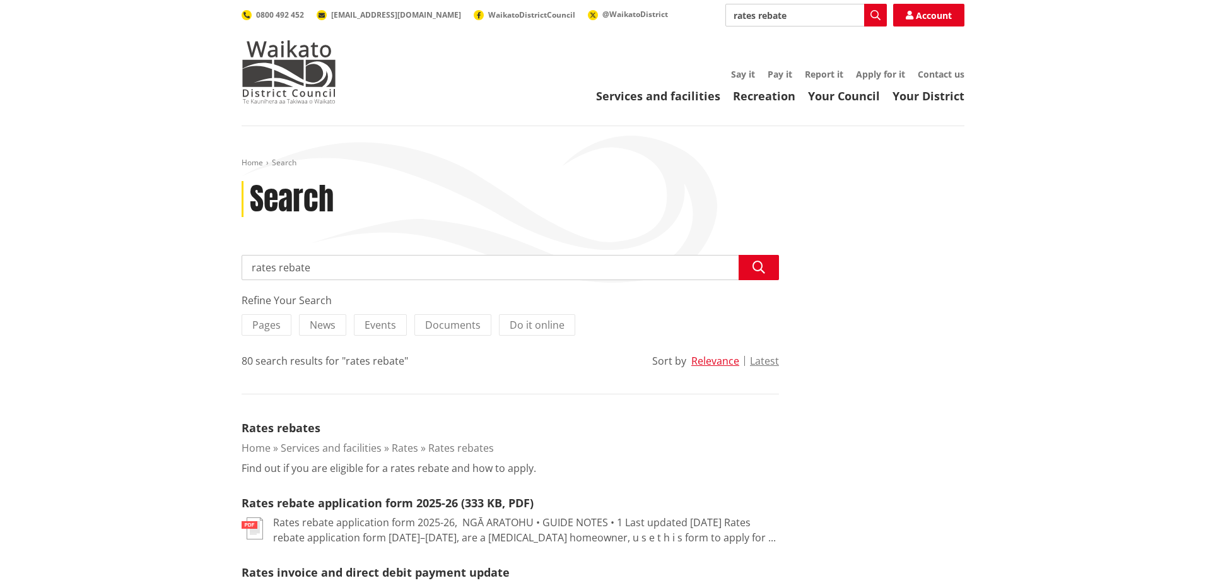 The height and width of the screenshot is (583, 1206). I want to click on a: 0800 492 452, so click(272, 15).